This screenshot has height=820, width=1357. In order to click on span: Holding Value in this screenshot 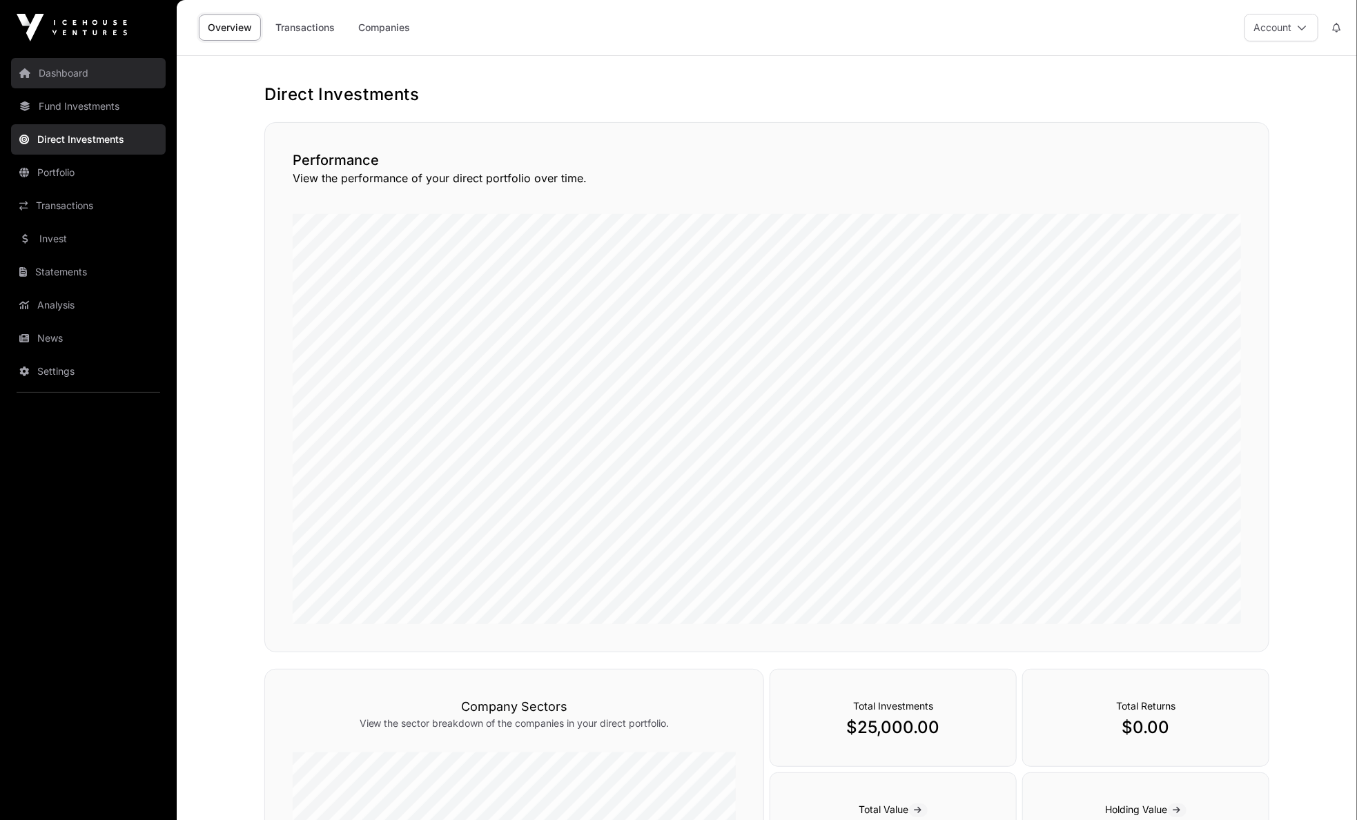, I will do `click(1146, 809)`.